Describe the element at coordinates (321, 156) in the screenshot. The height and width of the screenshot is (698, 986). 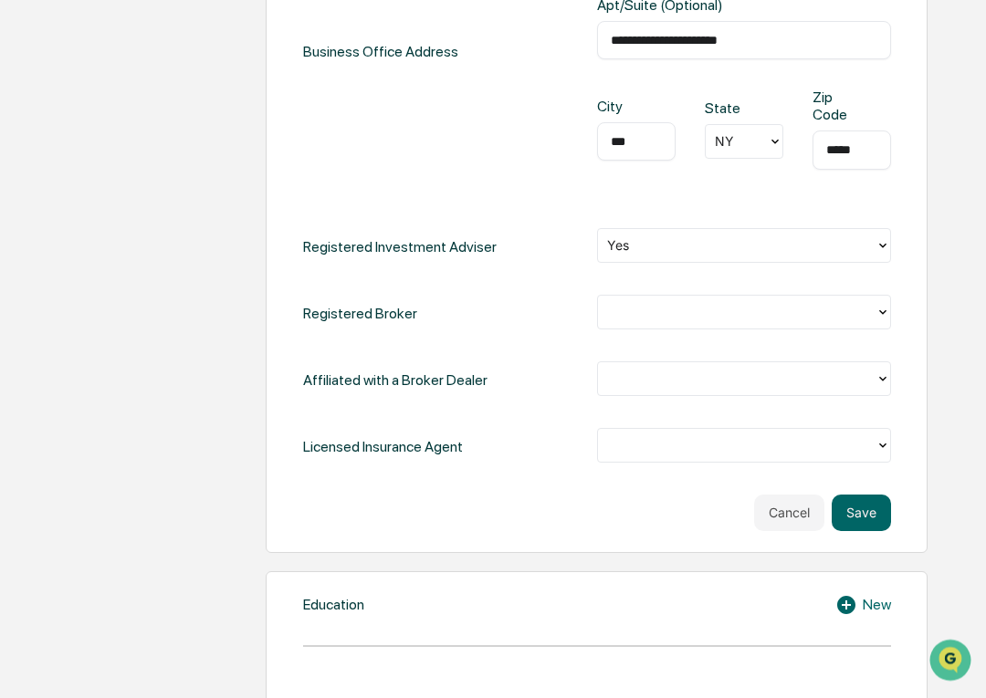
I see `button: Start new chat` at that location.